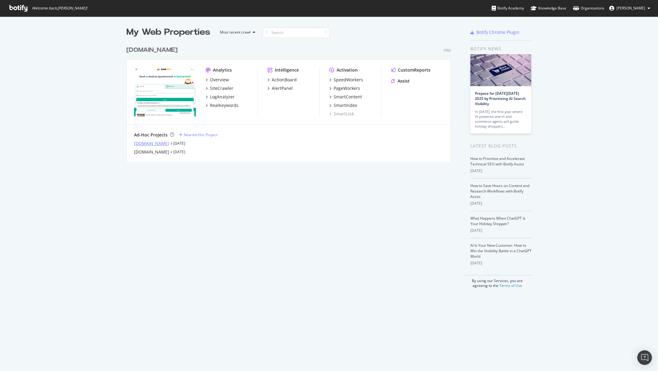  Describe the element at coordinates (508, 8) in the screenshot. I see `div: Botify Academy` at that location.